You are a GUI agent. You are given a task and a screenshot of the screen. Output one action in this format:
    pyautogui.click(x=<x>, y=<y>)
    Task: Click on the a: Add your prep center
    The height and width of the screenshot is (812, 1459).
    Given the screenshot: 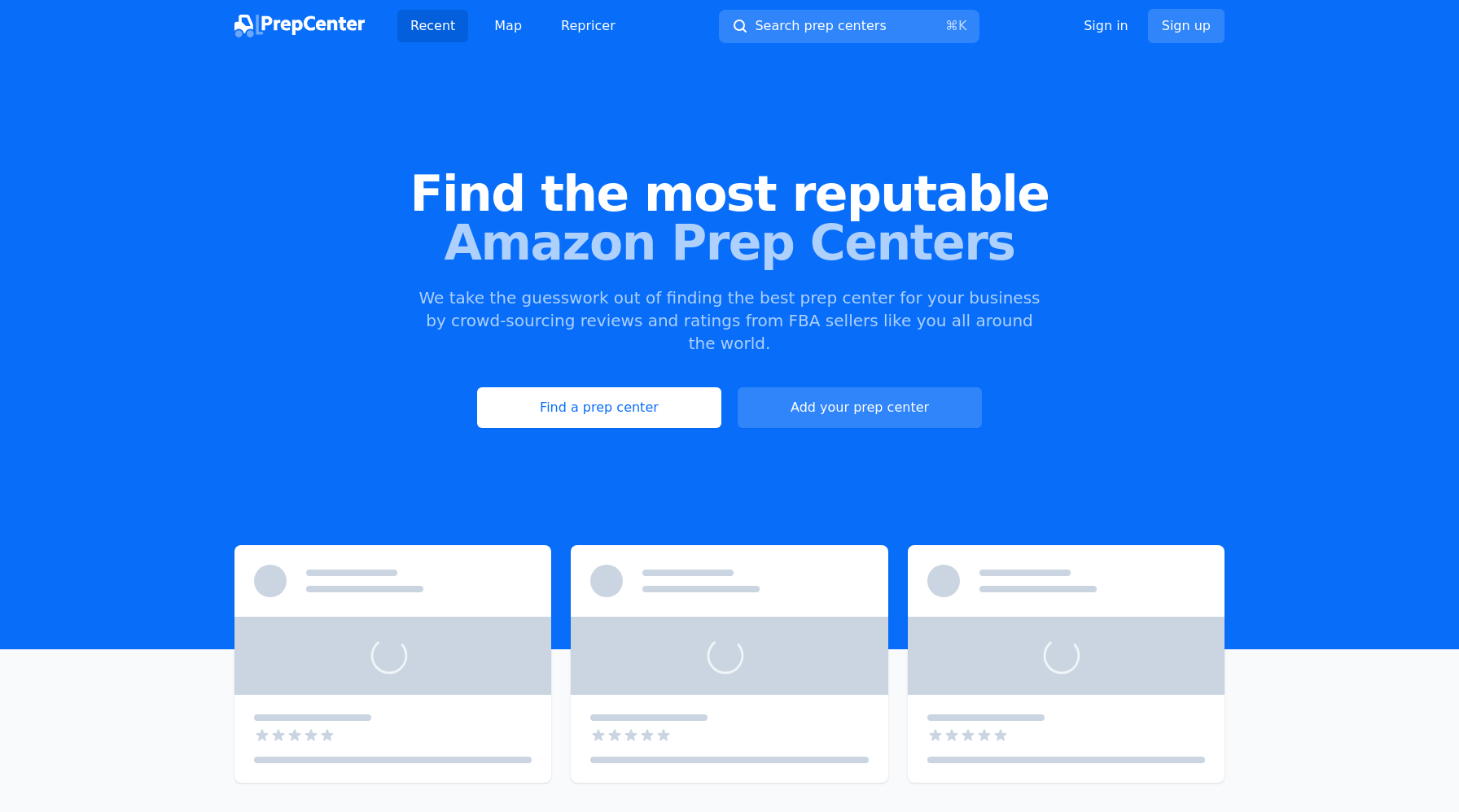 What is the action you would take?
    pyautogui.click(x=859, y=408)
    